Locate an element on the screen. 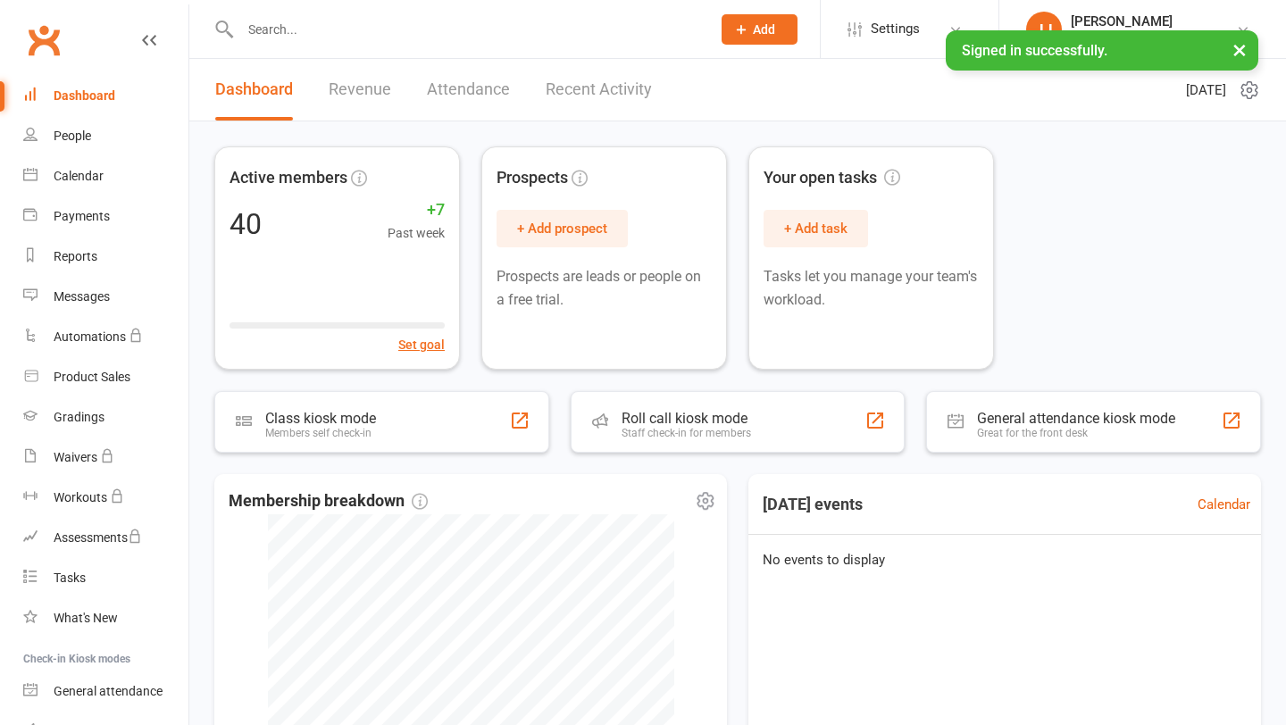  a: Tasks is located at coordinates (105, 578).